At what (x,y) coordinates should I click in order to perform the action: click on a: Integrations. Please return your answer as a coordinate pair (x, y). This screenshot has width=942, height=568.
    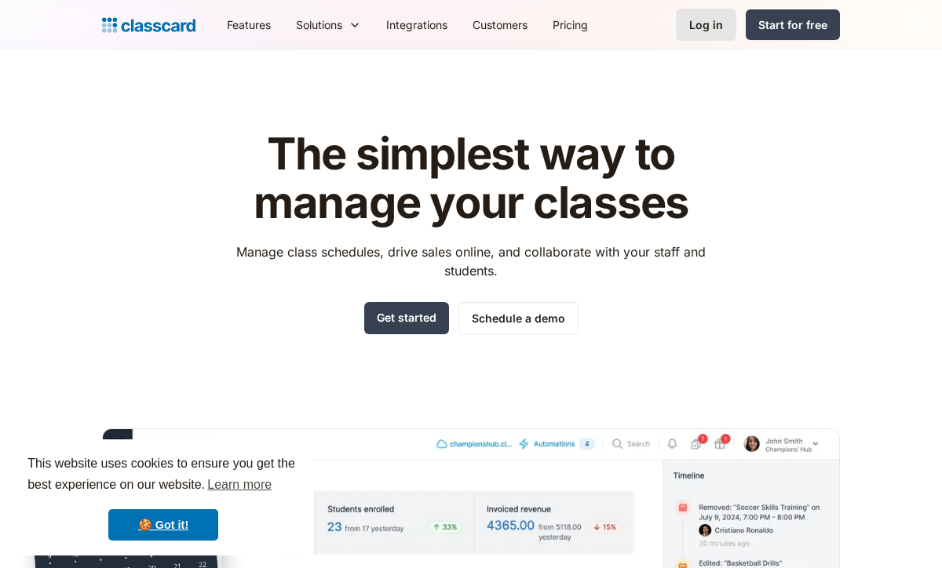
    Looking at the image, I should click on (417, 24).